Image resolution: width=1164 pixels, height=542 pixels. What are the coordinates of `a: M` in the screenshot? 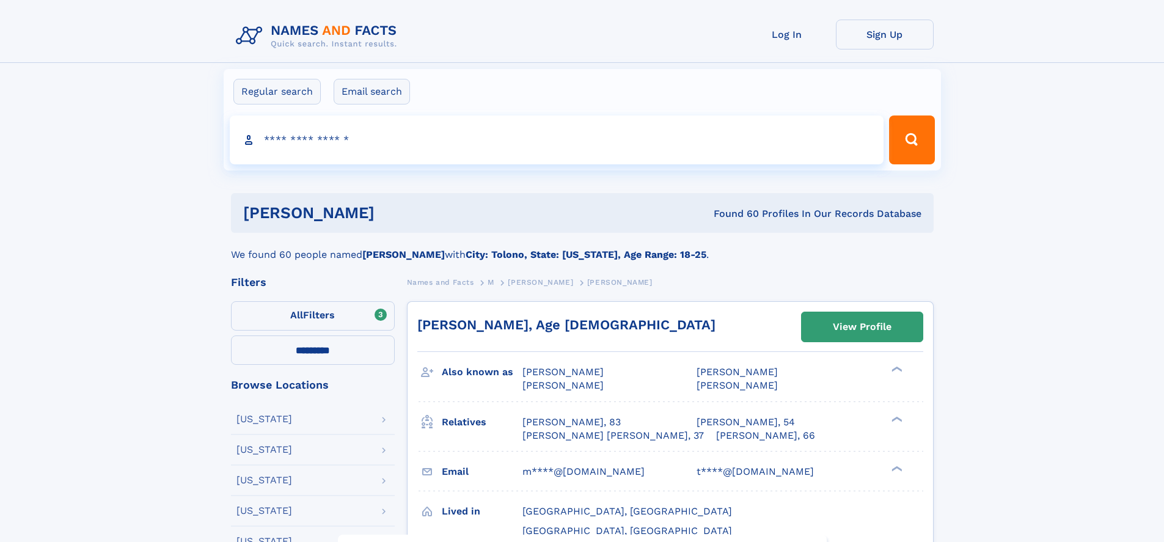 It's located at (491, 282).